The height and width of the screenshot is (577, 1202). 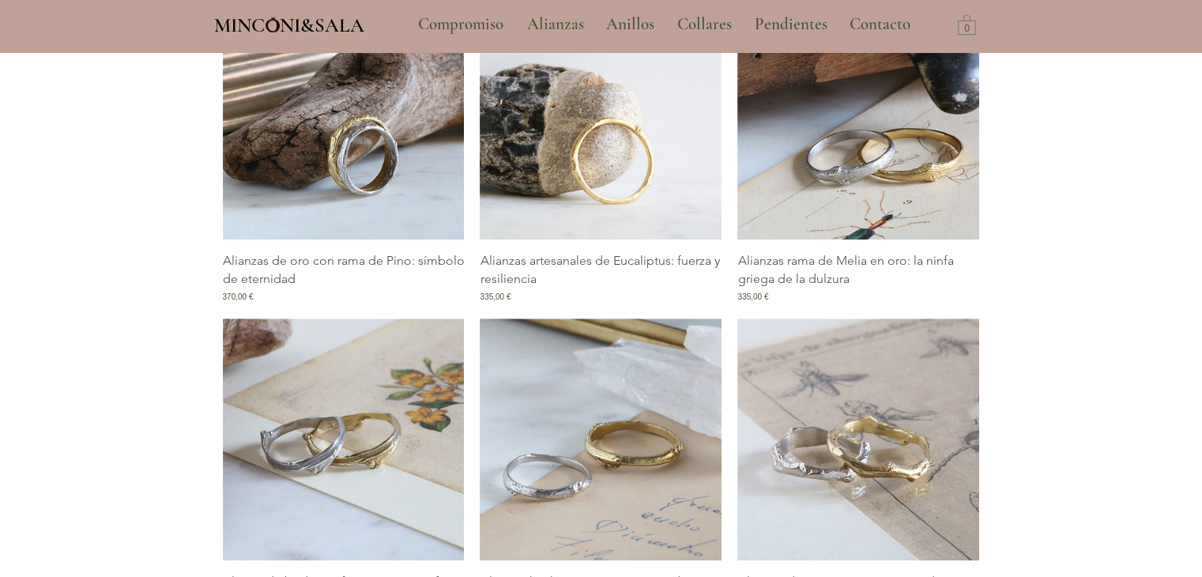 What do you see at coordinates (858, 270) in the screenshot?
I see `p: Alianzas rama de Melia en oro: la ninfa griega de la dulzura` at bounding box center [858, 270].